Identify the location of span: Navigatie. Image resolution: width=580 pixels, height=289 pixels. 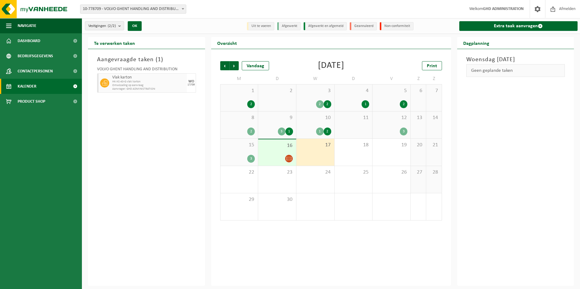
(27, 26).